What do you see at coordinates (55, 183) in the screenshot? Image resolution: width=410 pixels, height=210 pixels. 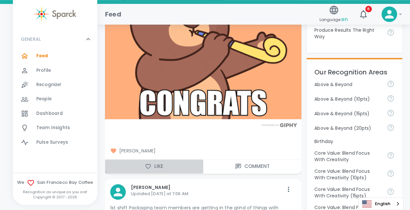 I see `span: We San Francisco Bay Coffee` at bounding box center [55, 183].